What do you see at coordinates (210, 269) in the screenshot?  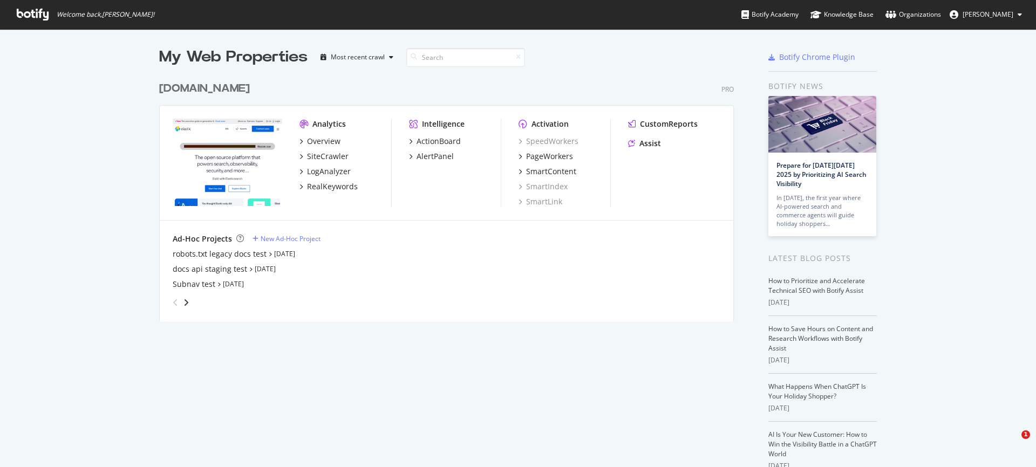 I see `a: docs api staging test` at bounding box center [210, 269].